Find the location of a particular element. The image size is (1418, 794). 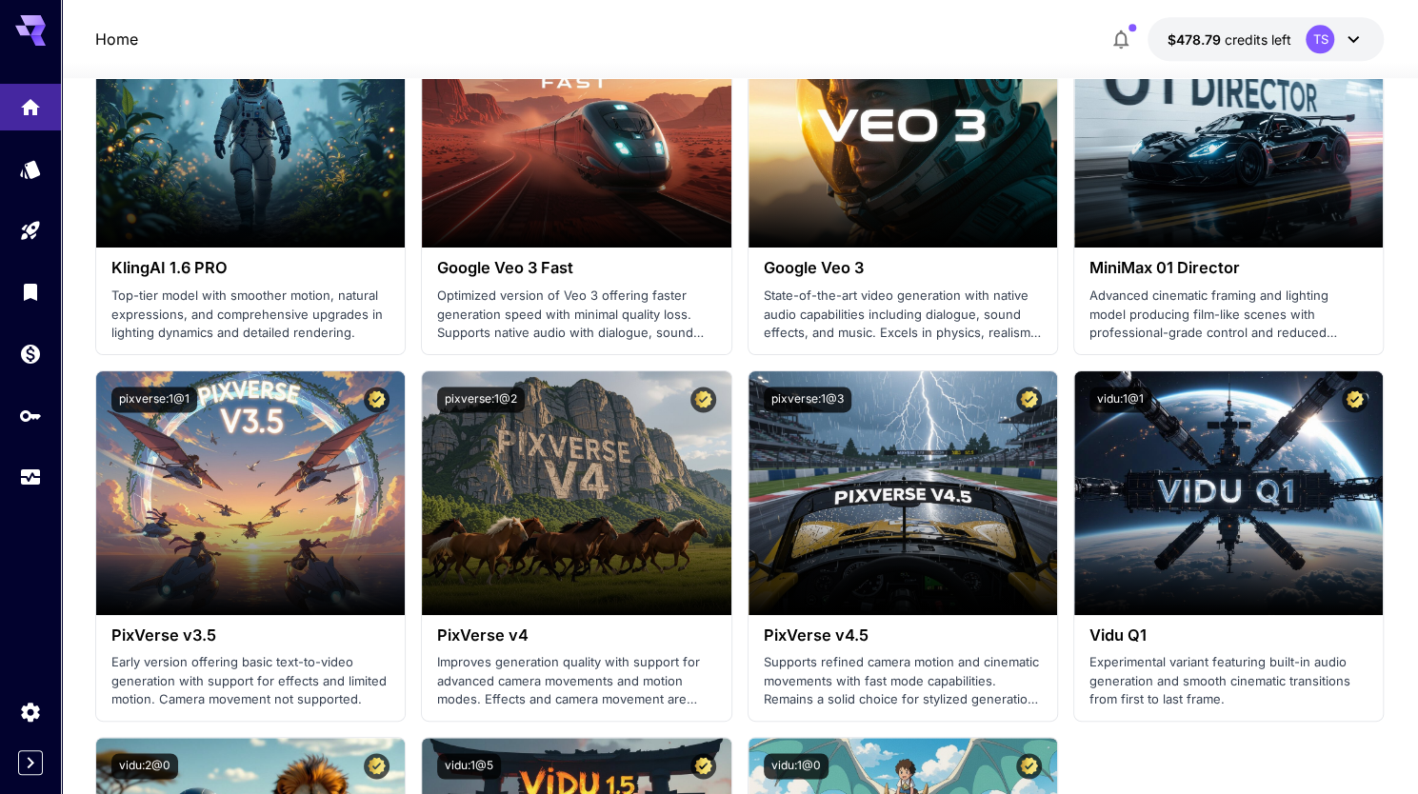

button: pixverse:1@2 is located at coordinates (481, 399).